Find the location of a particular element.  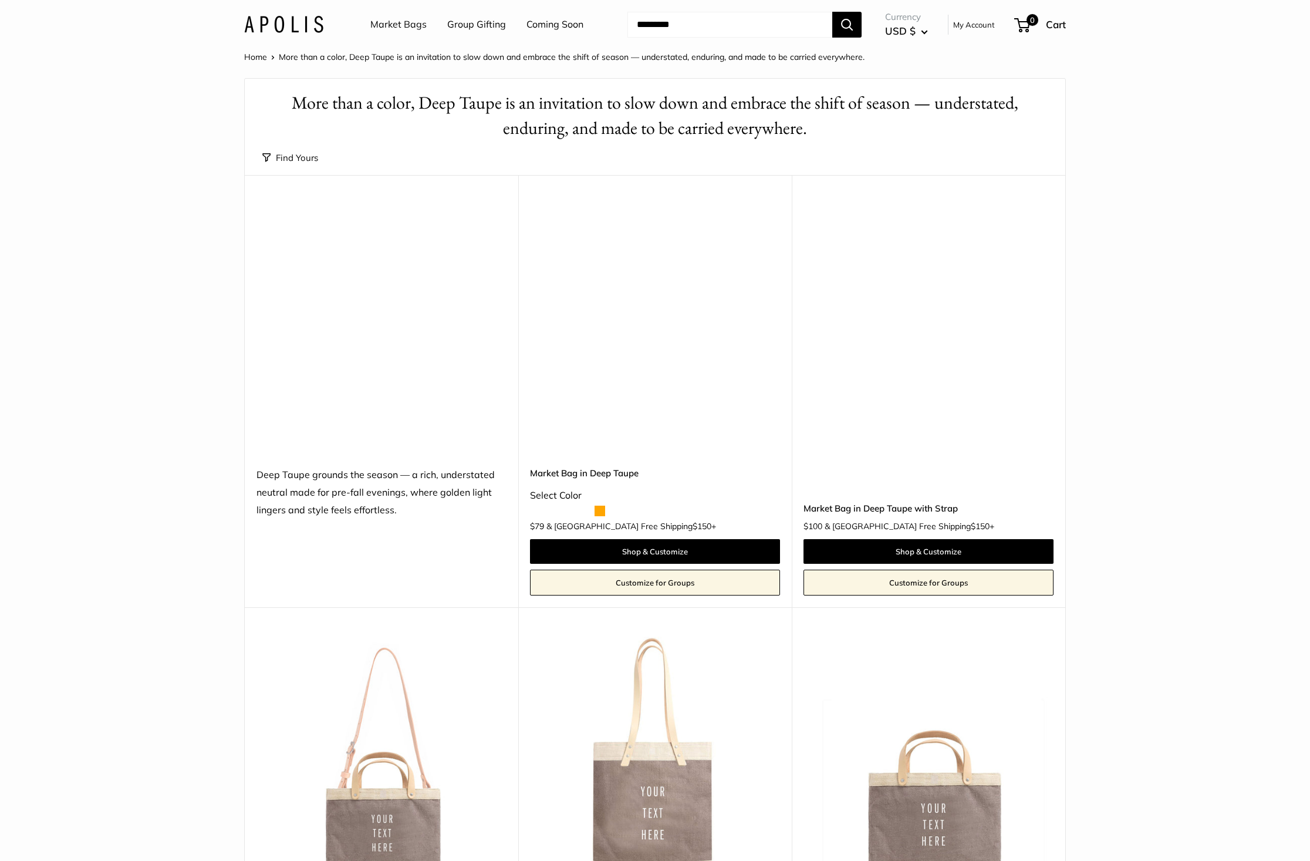

span: More than a color, Deep Taupe is an invitation to slow down and embrace the shift of season — und... is located at coordinates (572, 57).